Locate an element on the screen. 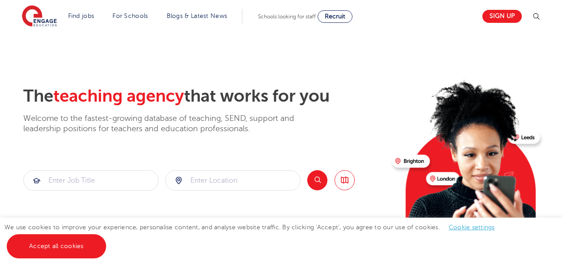 This screenshot has width=563, height=266. button: Search is located at coordinates (317, 180).